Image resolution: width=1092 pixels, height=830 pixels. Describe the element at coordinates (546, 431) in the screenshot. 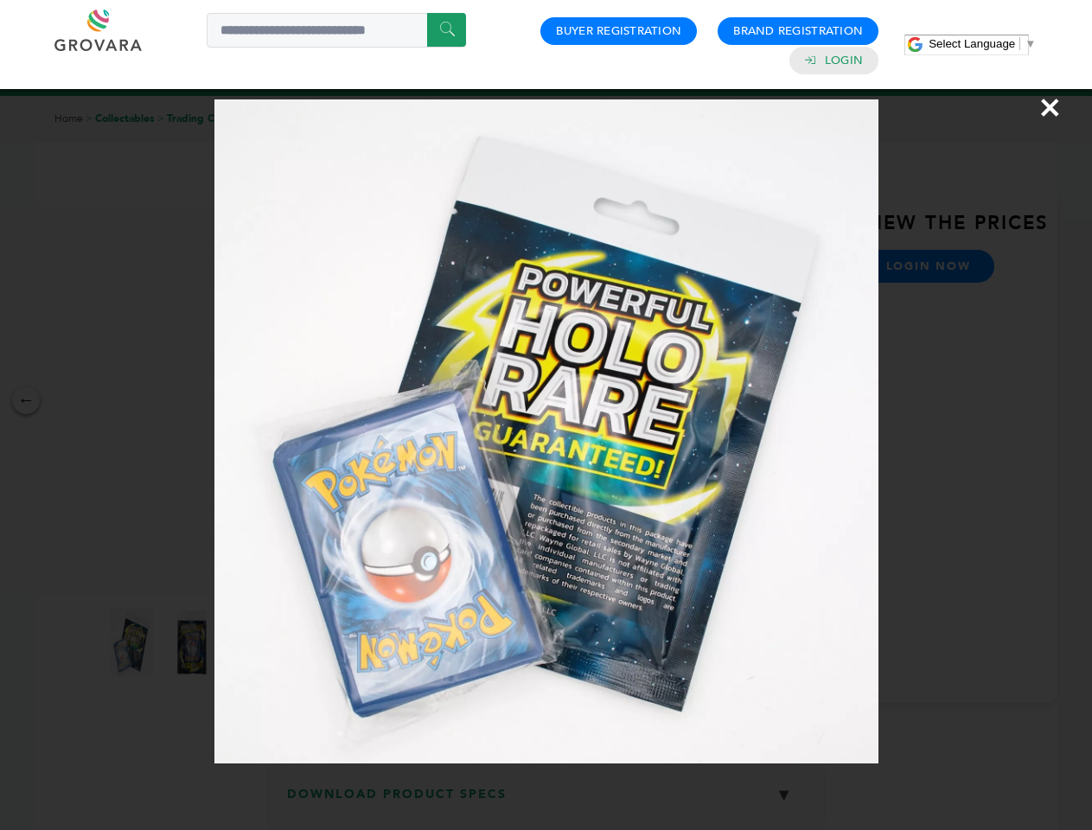

I see `img: Image Preview` at that location.